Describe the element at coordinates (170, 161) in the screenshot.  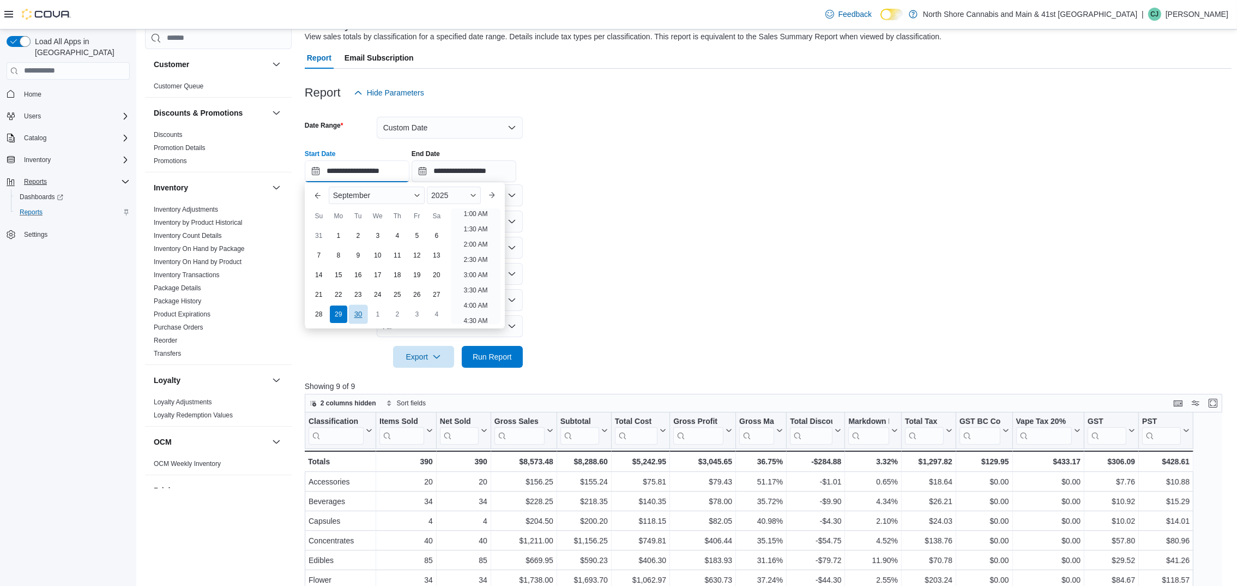
I see `a: Promotions` at that location.